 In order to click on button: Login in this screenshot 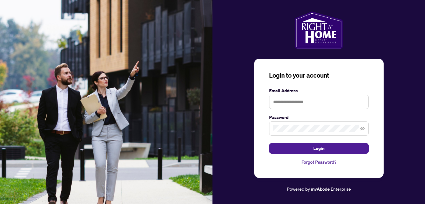, I will do `click(319, 149)`.